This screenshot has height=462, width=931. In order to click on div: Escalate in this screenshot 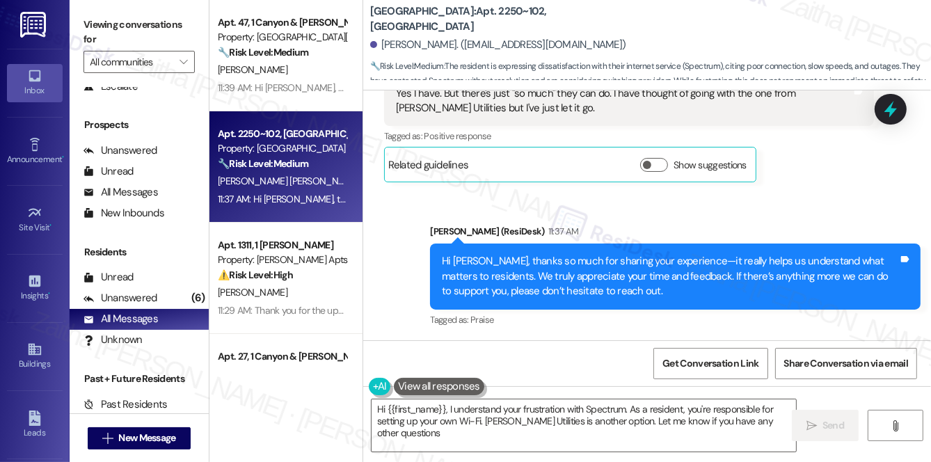, I will do `click(111, 86)`.